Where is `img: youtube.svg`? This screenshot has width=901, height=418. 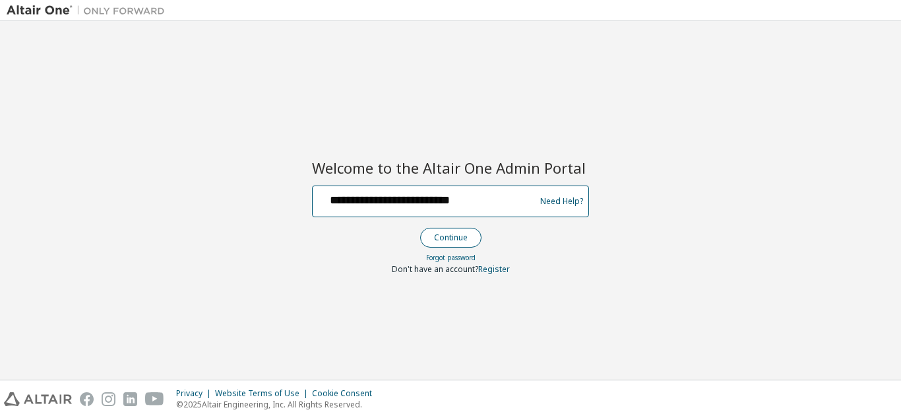 img: youtube.svg is located at coordinates (154, 399).